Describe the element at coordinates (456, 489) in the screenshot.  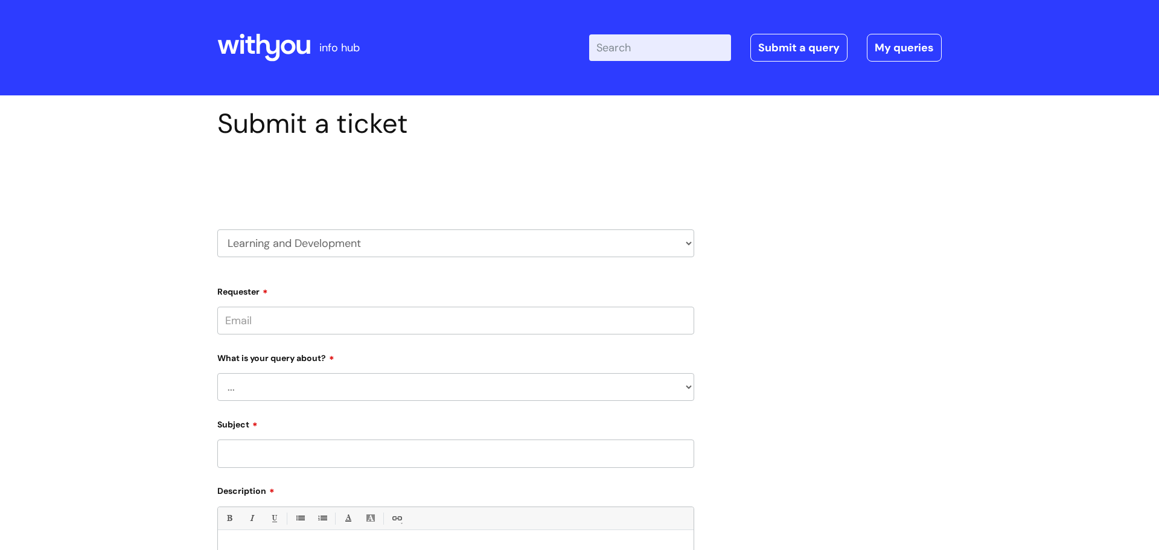
I see `label: Description` at that location.